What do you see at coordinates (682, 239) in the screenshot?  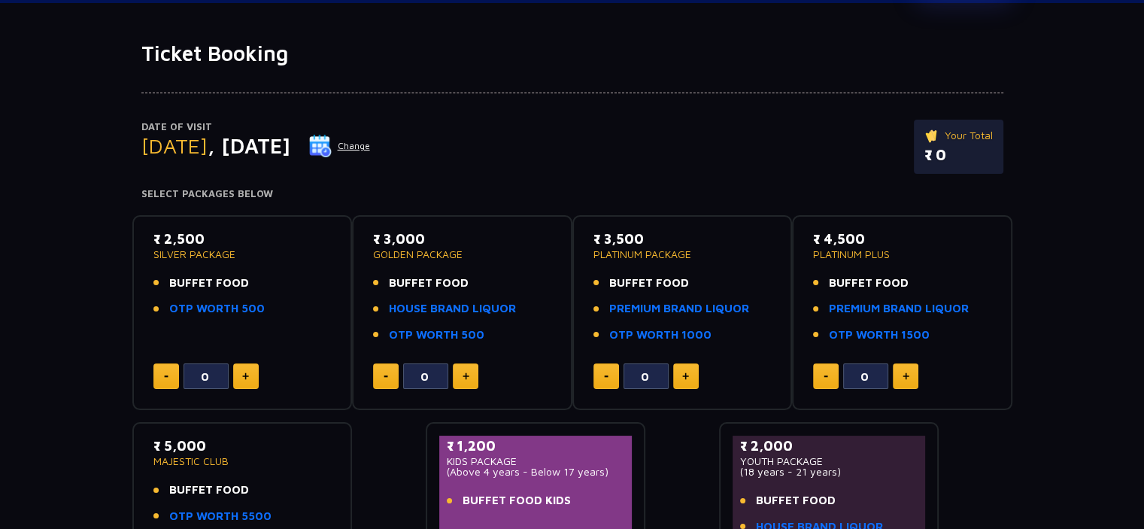 I see `p: ₹ 3,500` at bounding box center [682, 239].